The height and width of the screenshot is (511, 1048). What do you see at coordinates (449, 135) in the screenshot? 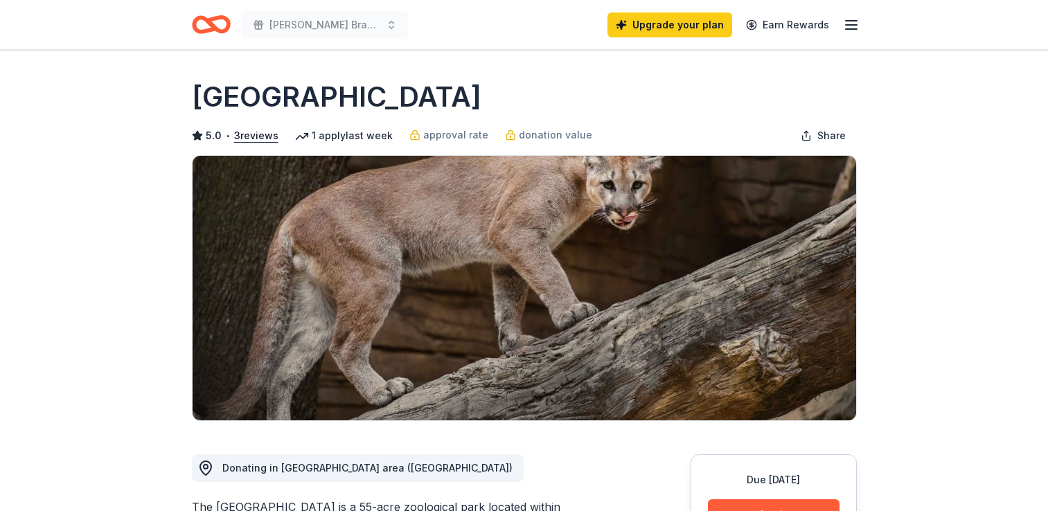
I see `a: approval rate` at bounding box center [449, 135].